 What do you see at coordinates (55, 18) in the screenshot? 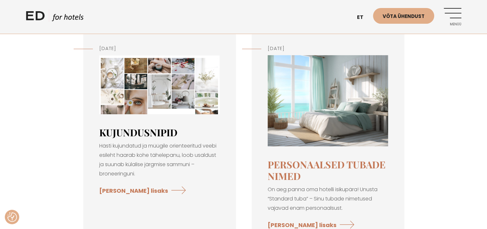
I see `a: ED HOTELS` at bounding box center [55, 18].